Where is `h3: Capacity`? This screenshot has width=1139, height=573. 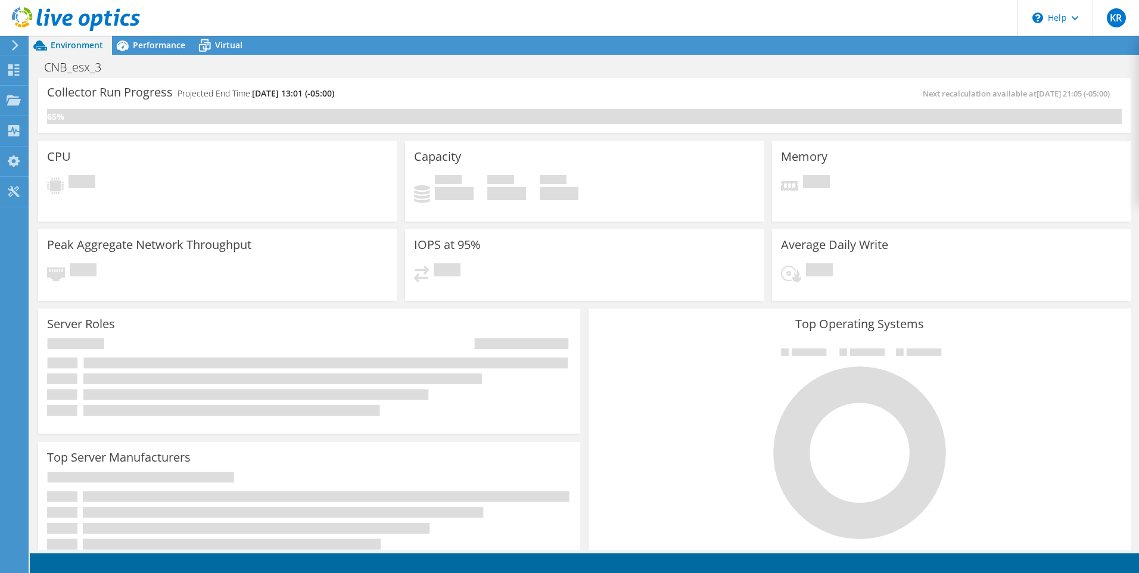 h3: Capacity is located at coordinates (437, 157).